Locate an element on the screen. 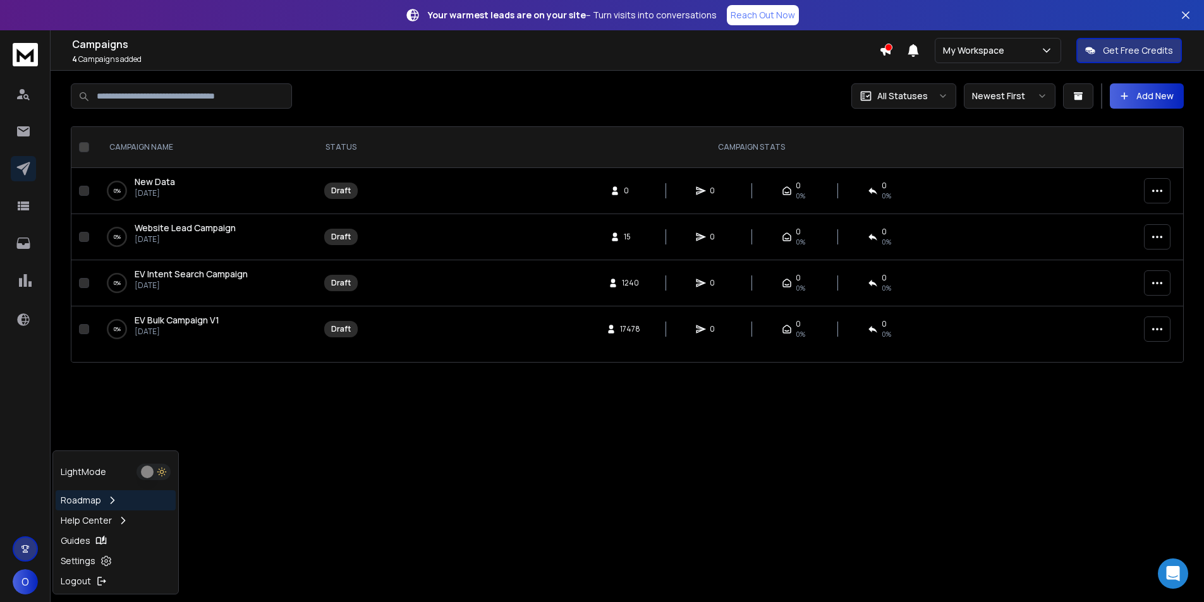 The height and width of the screenshot is (602, 1204). a: Guides is located at coordinates (116, 541).